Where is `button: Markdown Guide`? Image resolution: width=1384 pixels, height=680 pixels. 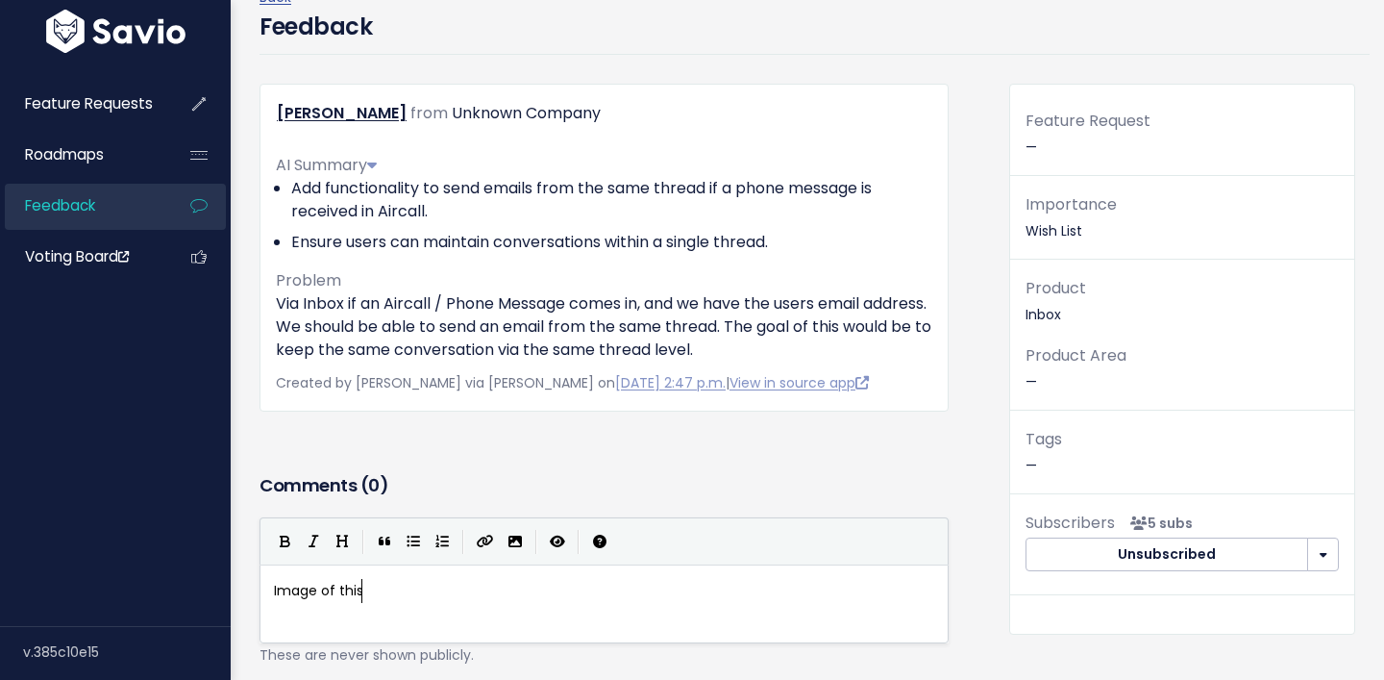 button: Markdown Guide is located at coordinates (600, 541).